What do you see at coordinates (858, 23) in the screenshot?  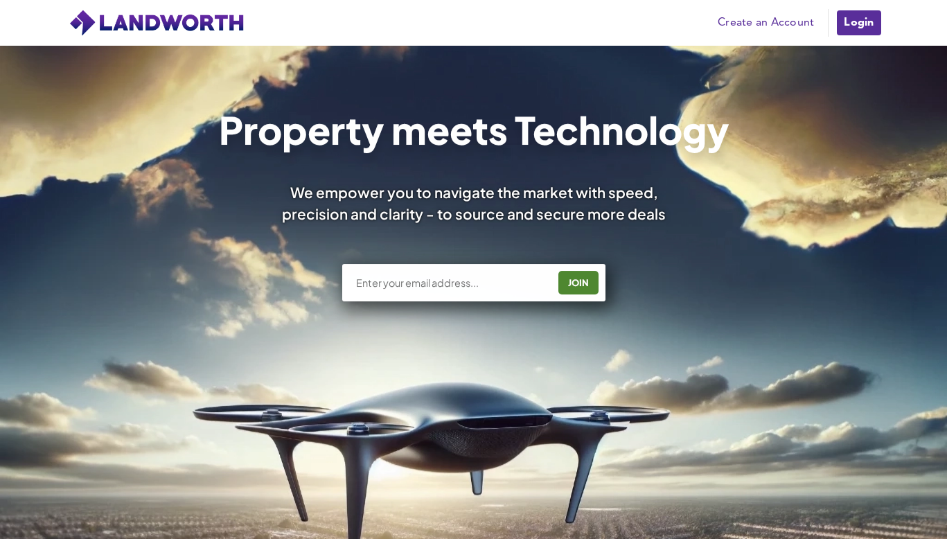 I see `a: Login` at bounding box center [858, 23].